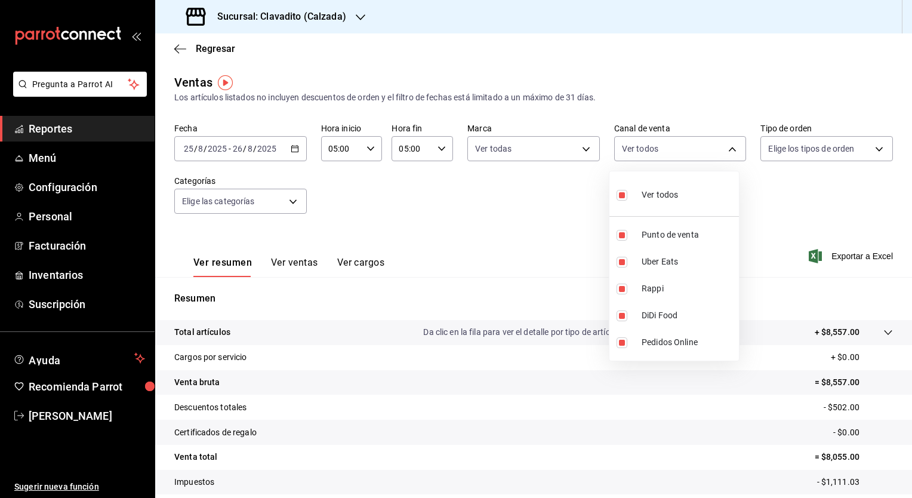 Image resolution: width=912 pixels, height=498 pixels. I want to click on span: Uber Eats, so click(687, 261).